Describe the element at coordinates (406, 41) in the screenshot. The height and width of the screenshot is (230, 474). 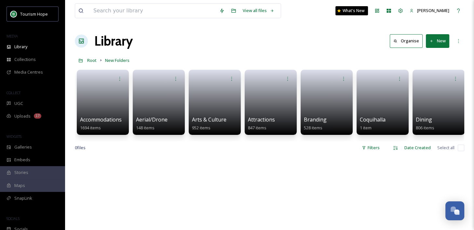
I see `button: Organise` at that location.